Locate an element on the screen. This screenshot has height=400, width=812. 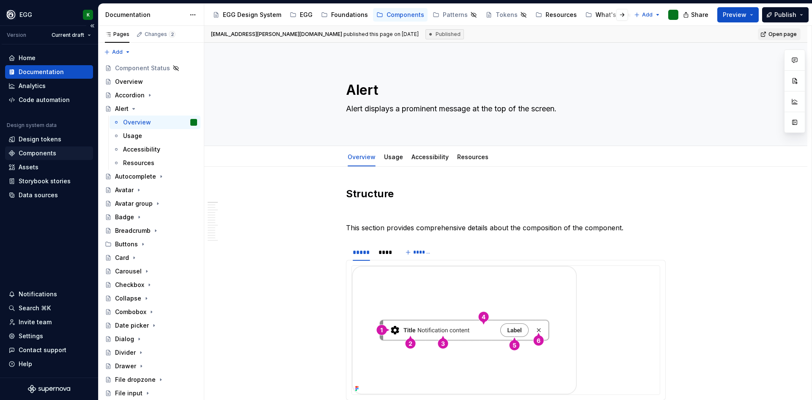
div: Checkbox is located at coordinates (129, 285).